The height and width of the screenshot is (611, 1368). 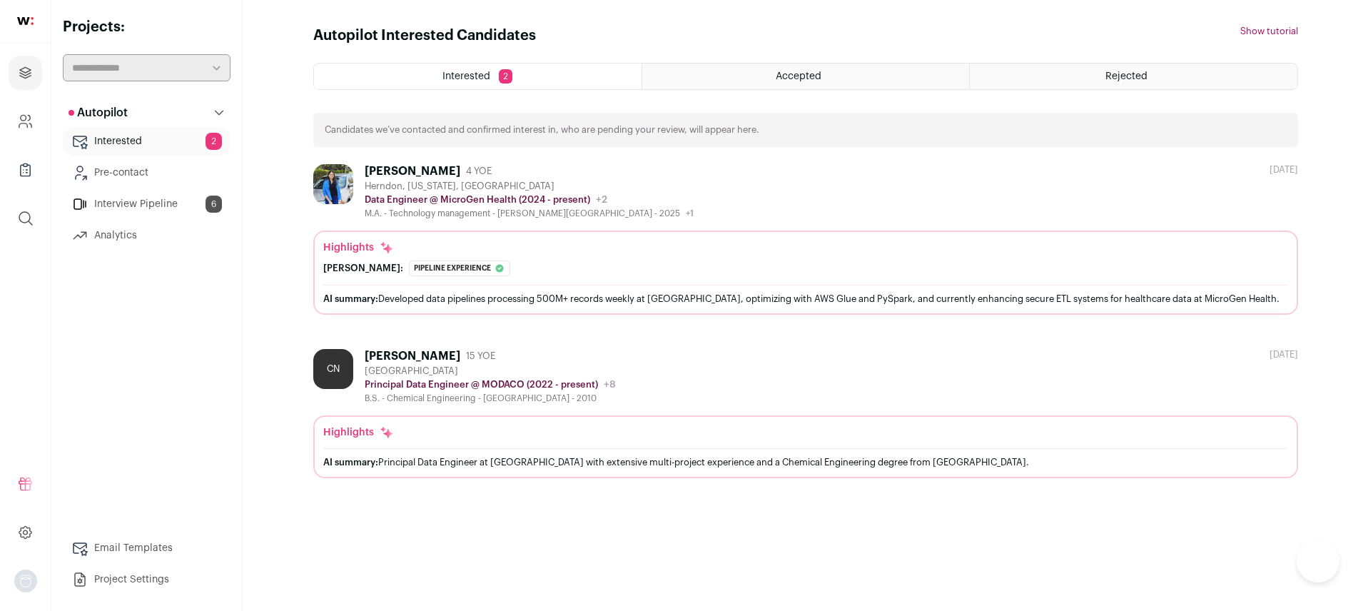 What do you see at coordinates (1126, 76) in the screenshot?
I see `span: Rejected` at bounding box center [1126, 76].